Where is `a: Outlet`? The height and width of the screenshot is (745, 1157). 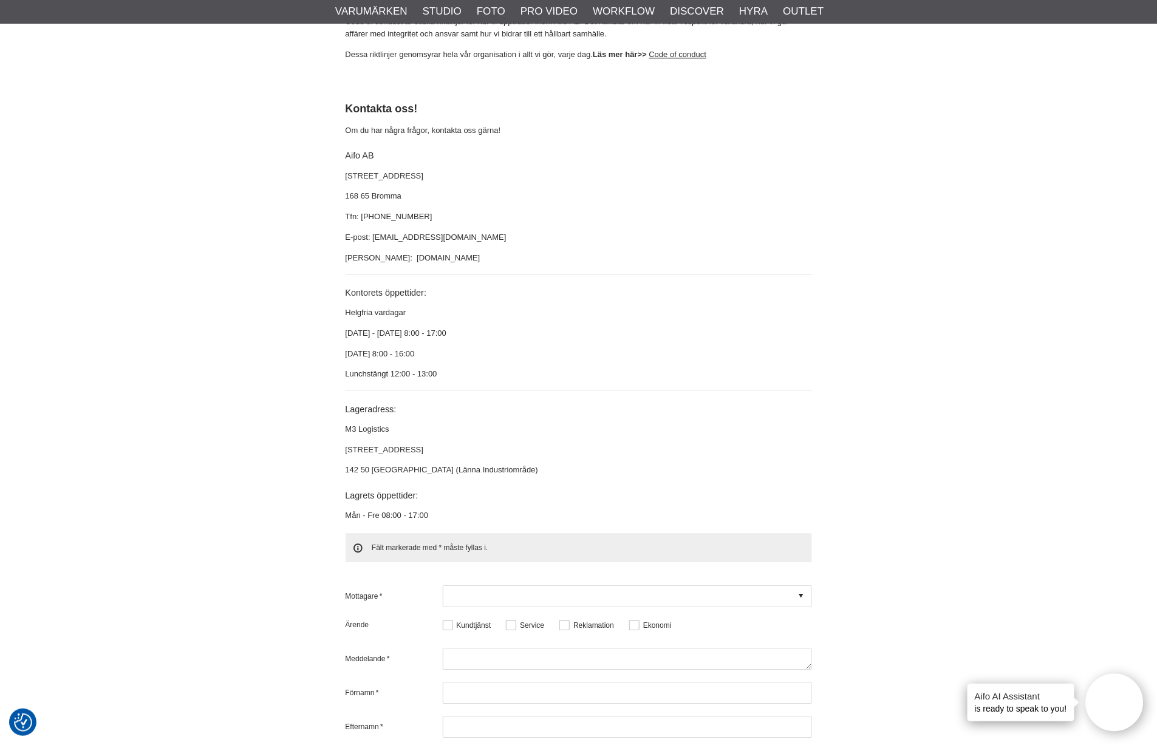
a: Outlet is located at coordinates (803, 12).